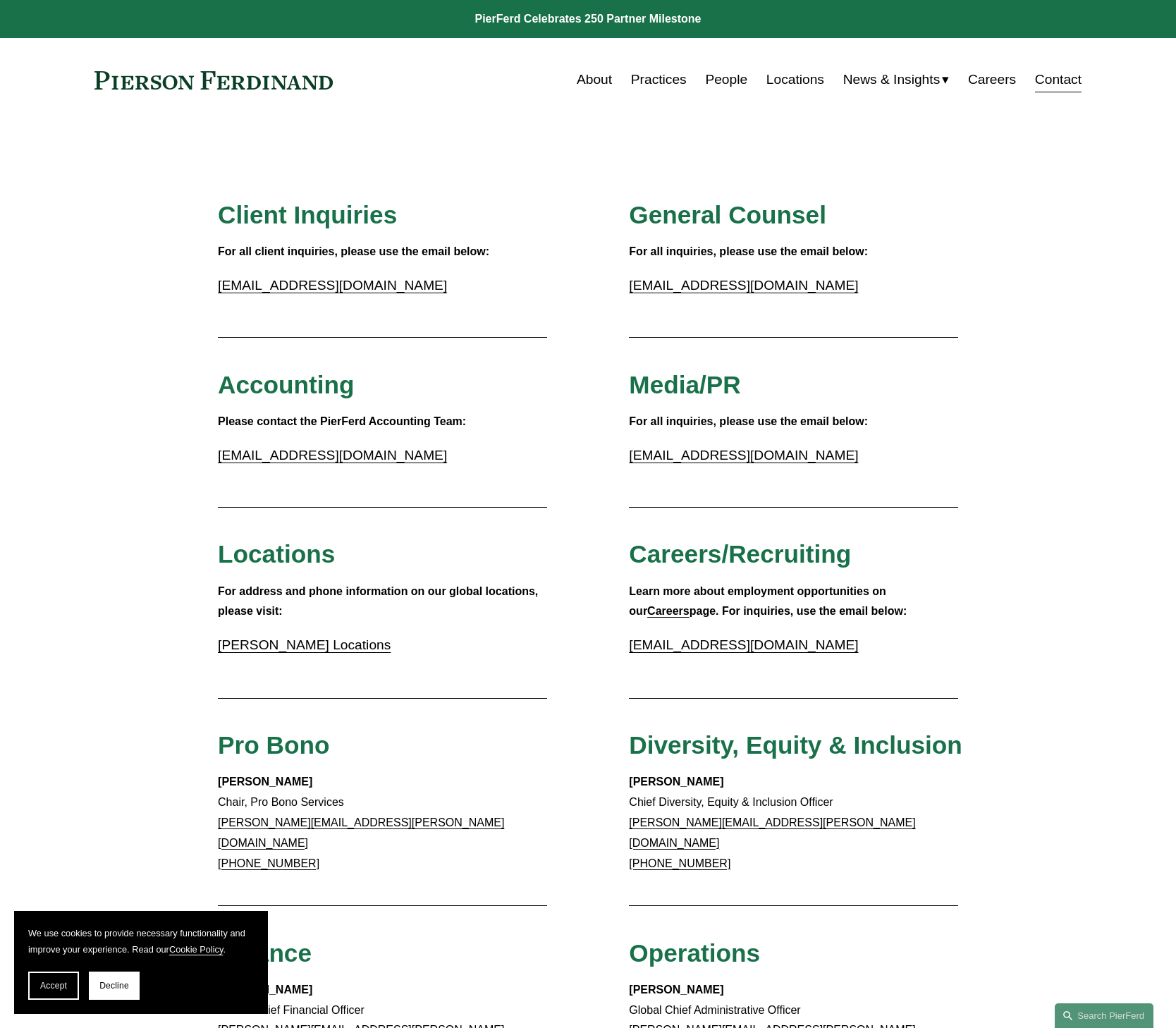 The image size is (1176, 1028). Describe the element at coordinates (141, 962) in the screenshot. I see `section: Cookie banner` at that location.